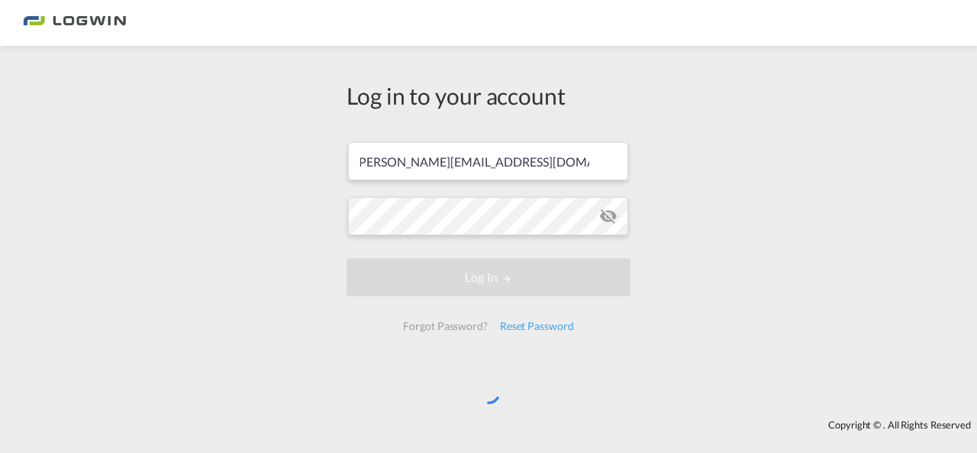 Image resolution: width=977 pixels, height=453 pixels. Describe the element at coordinates (489, 277) in the screenshot. I see `button: LOGIN` at that location.